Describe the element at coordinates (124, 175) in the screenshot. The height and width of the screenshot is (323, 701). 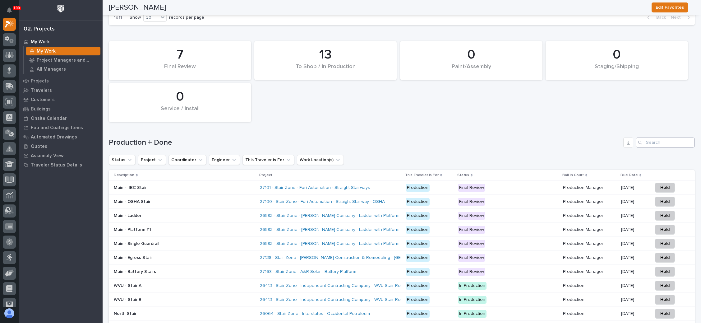
I see `p: Description` at that location.